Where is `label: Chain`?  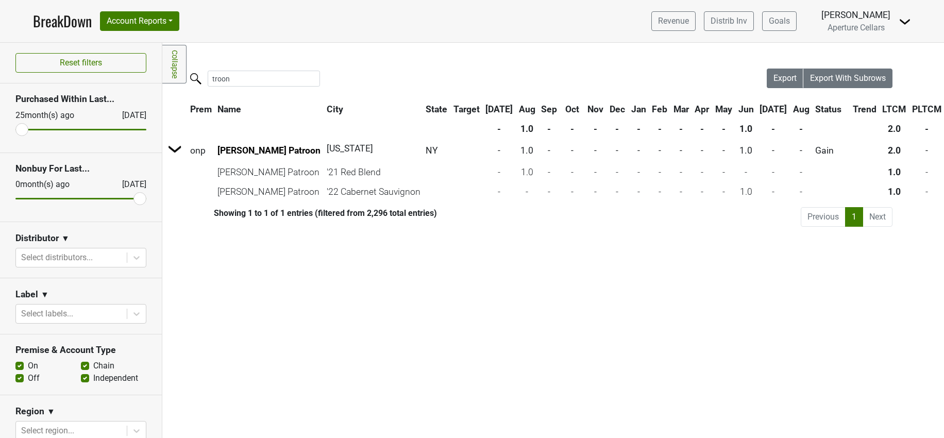
label: Chain is located at coordinates (104, 366).